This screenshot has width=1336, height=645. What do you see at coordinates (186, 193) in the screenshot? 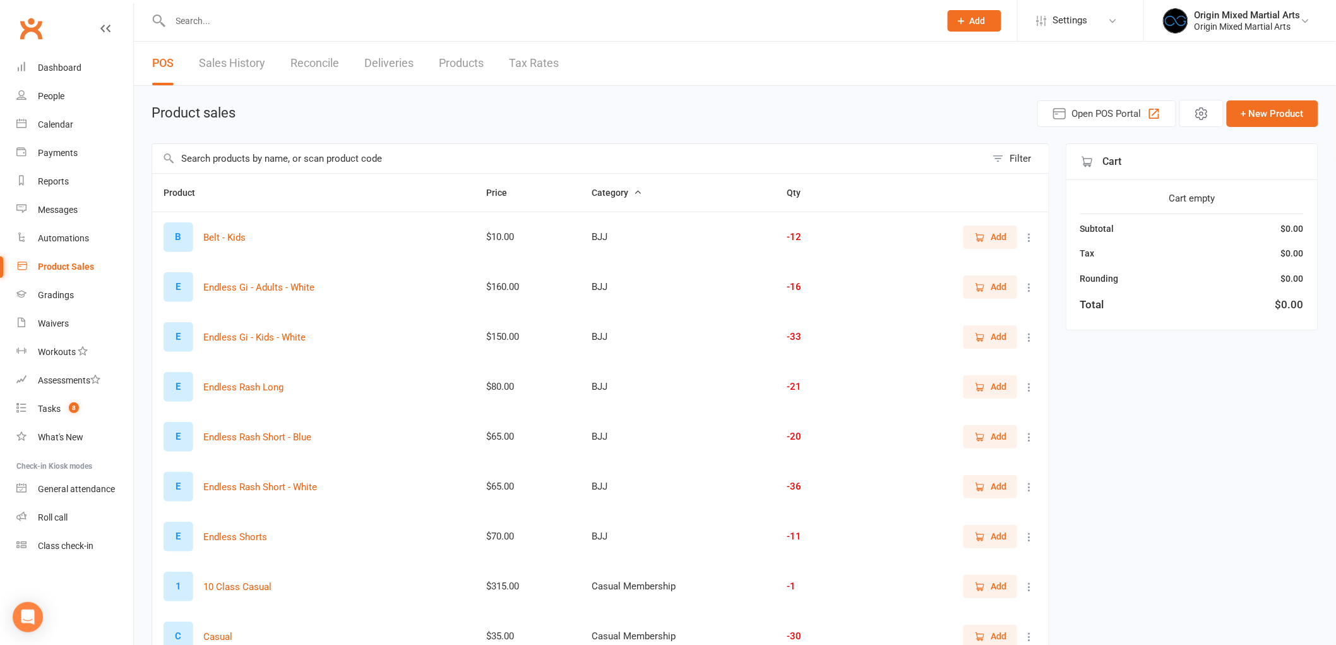
I see `span: Product` at bounding box center [186, 193].